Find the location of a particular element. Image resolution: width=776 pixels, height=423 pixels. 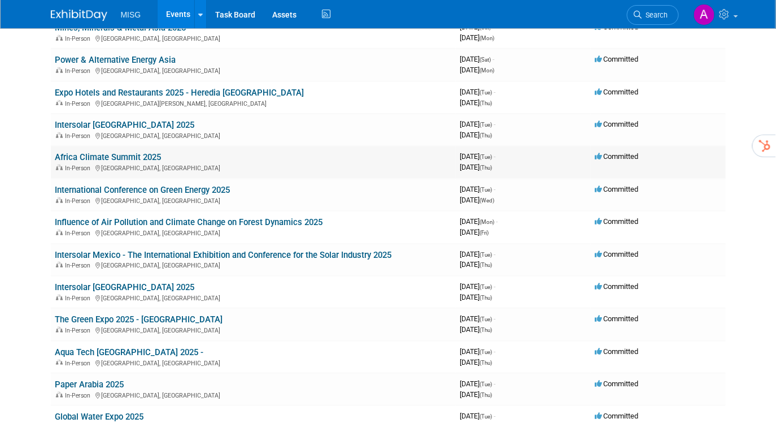

a: Paper Arabia 2025 is located at coordinates (90, 384).